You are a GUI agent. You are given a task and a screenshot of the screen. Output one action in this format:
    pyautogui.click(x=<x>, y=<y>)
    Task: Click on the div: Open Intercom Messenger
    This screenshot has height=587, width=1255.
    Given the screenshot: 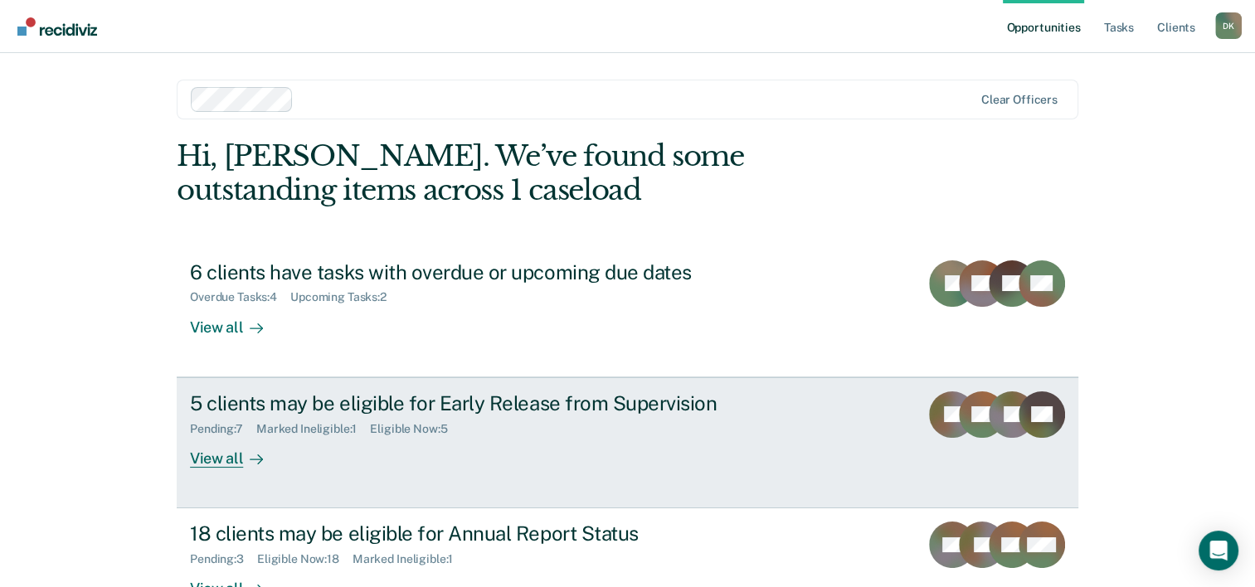 What is the action you would take?
    pyautogui.click(x=1219, y=551)
    